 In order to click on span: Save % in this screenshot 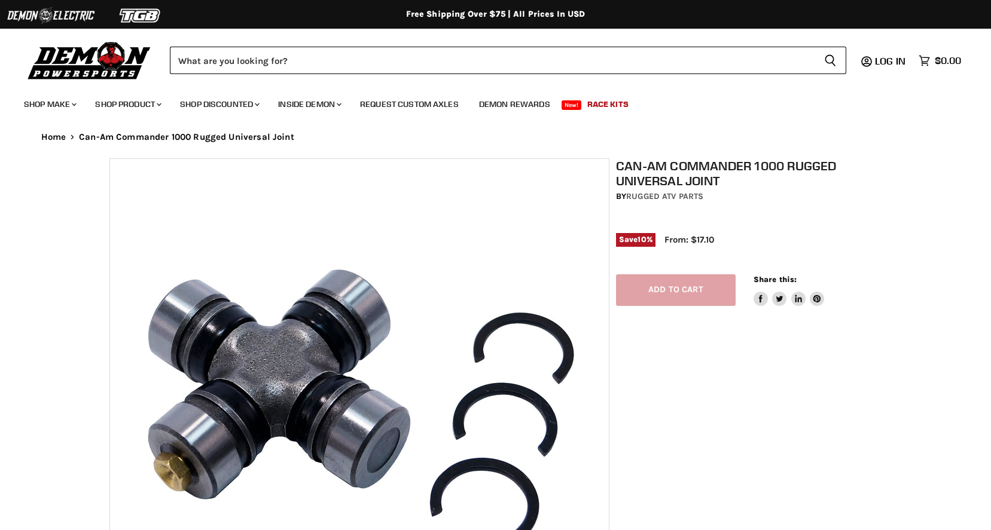, I will do `click(636, 240)`.